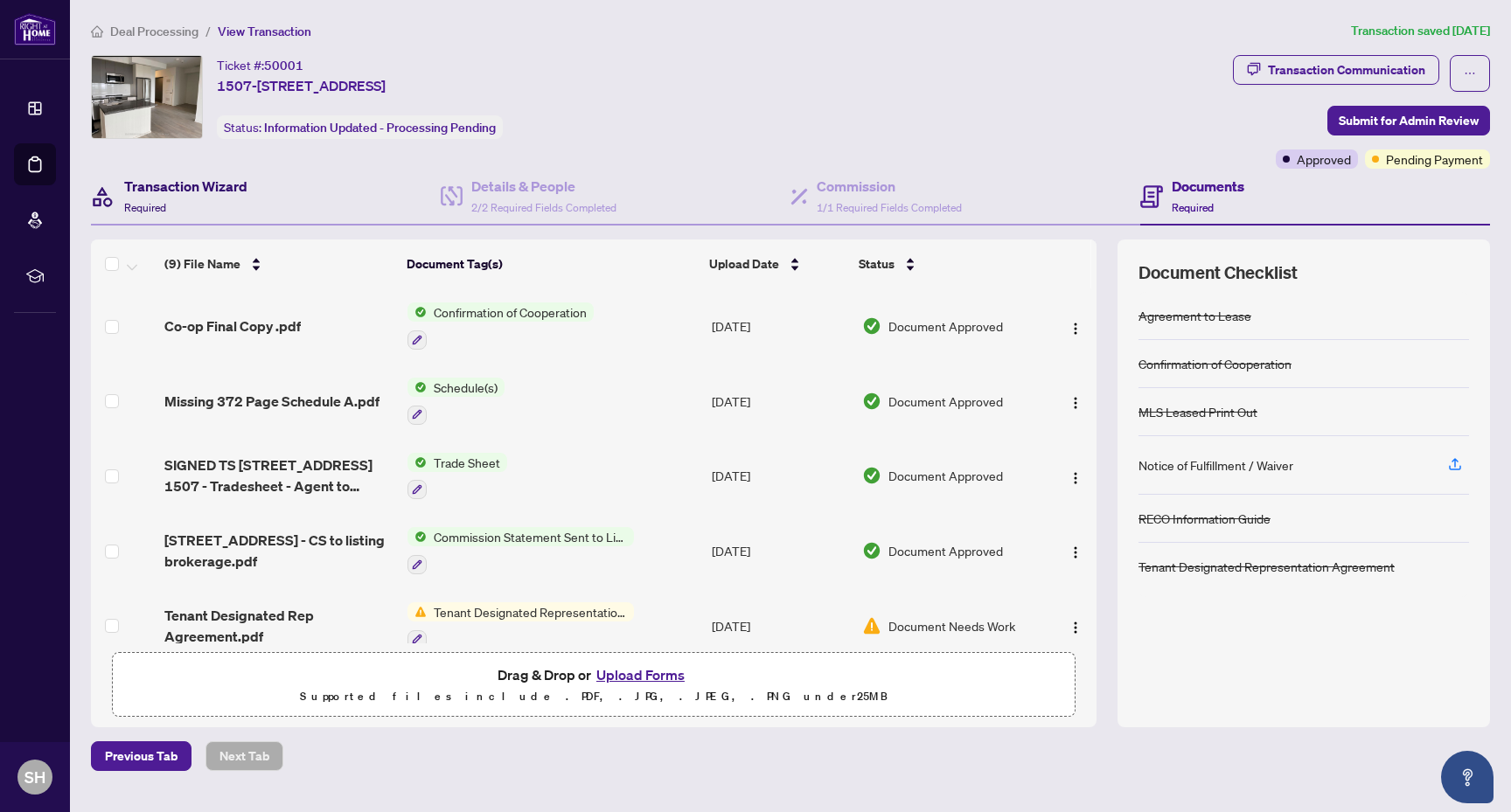 This screenshot has height=812, width=1511. Describe the element at coordinates (259, 65) in the screenshot. I see `div: Ticket #:` at that location.